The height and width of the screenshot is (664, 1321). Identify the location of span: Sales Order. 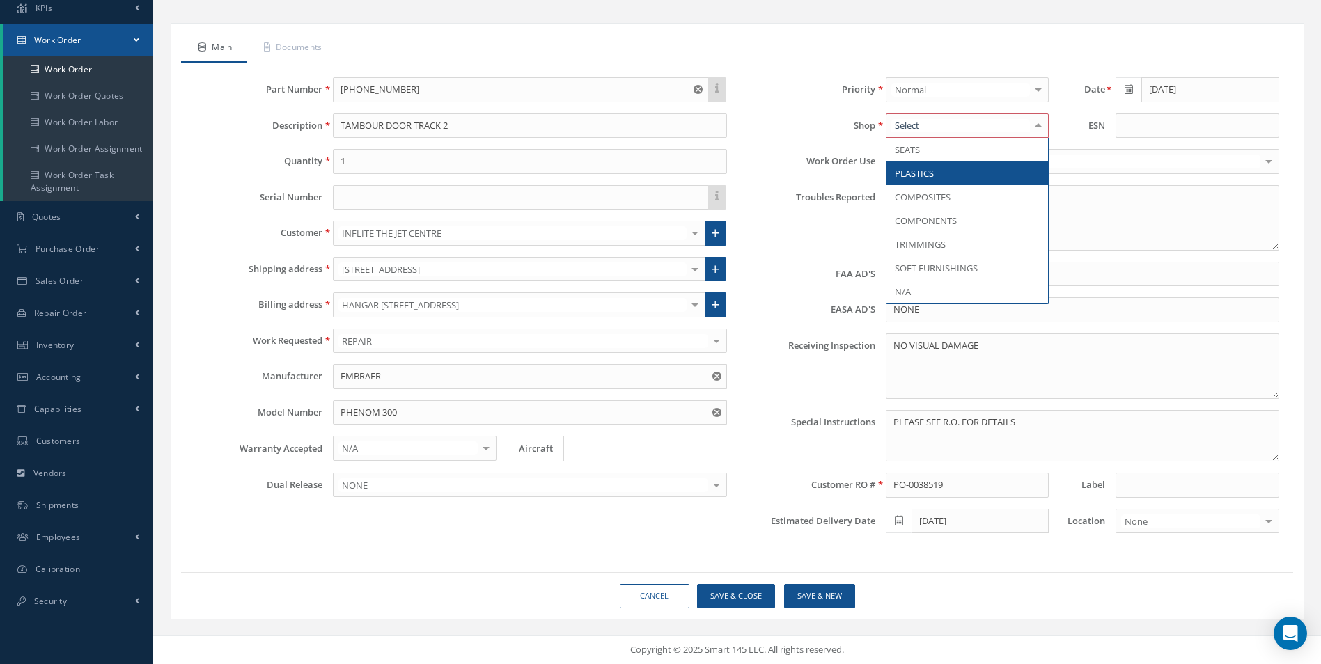
(59, 281).